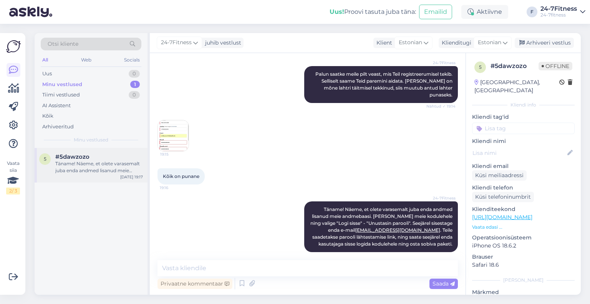  What do you see at coordinates (524, 265) in the screenshot?
I see `p: Safari 18.6` at bounding box center [524, 265].